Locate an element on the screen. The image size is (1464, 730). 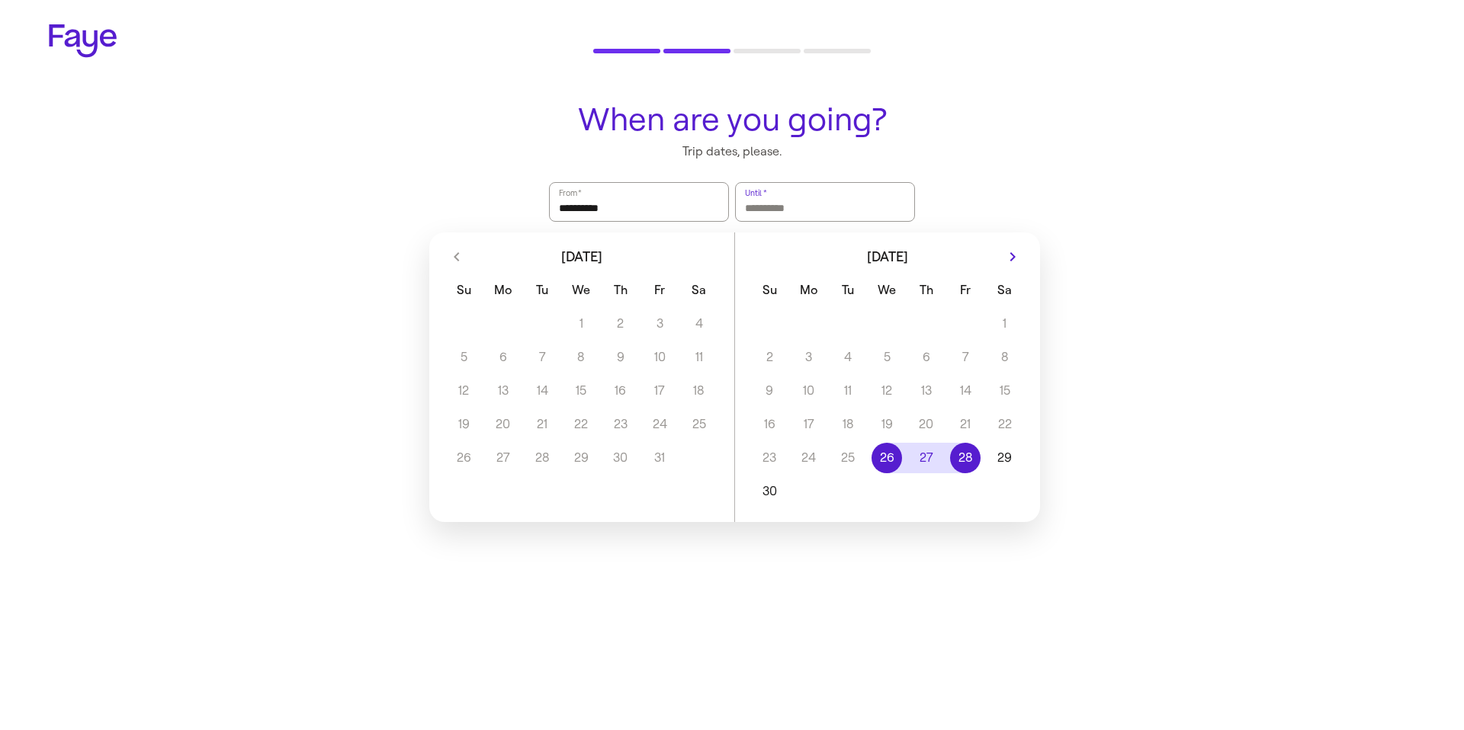
button: 27 is located at coordinates (926, 458).